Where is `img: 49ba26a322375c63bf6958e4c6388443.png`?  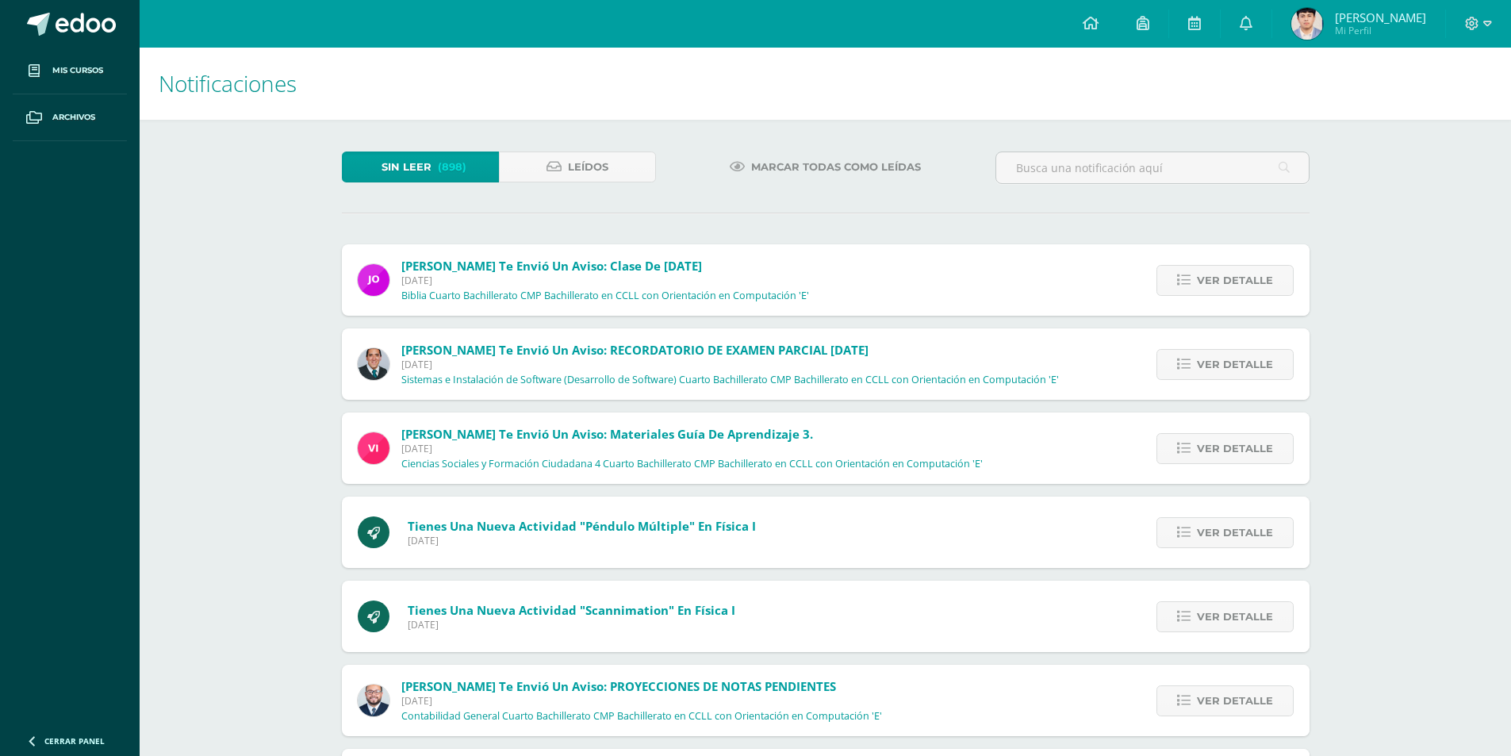
img: 49ba26a322375c63bf6958e4c6388443.png is located at coordinates (1307, 24).